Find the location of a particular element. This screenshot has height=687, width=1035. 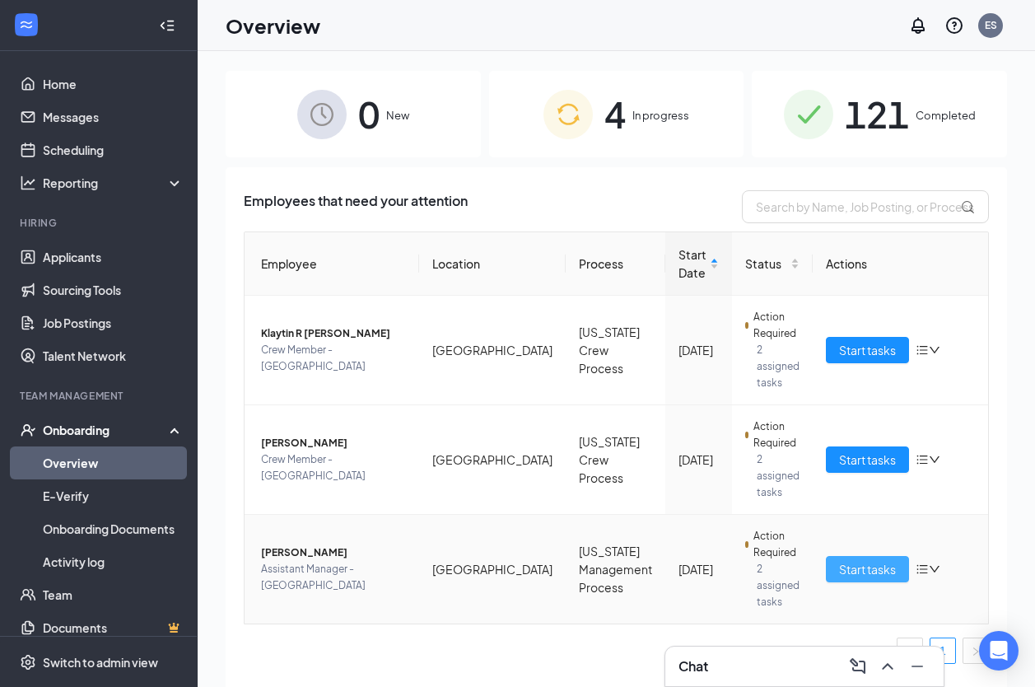

li: 1 is located at coordinates (943, 650).